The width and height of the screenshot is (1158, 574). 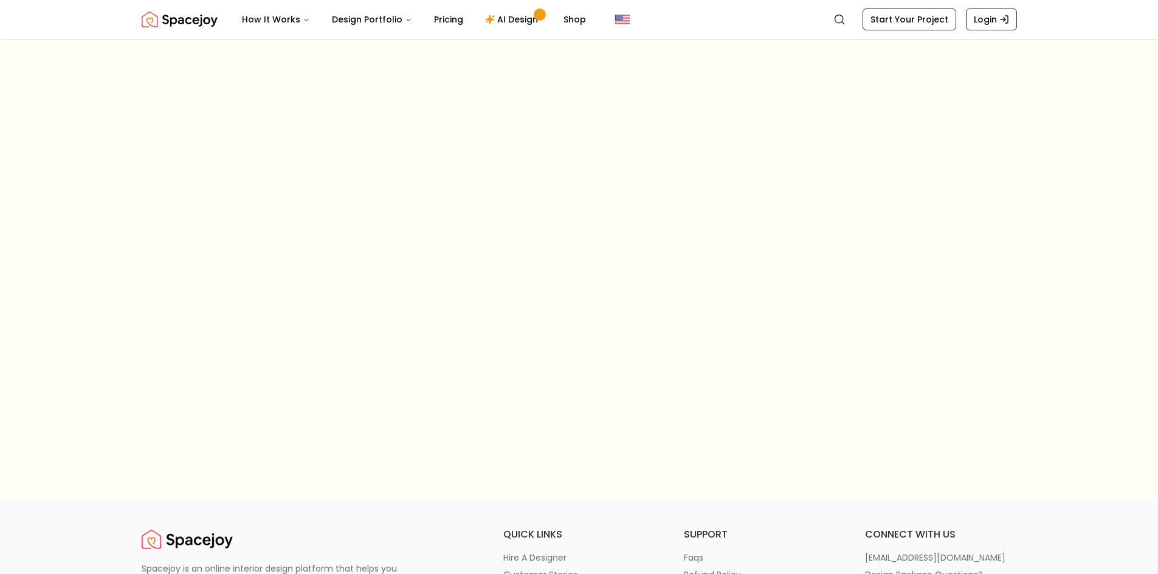 I want to click on a: Shop, so click(x=574, y=19).